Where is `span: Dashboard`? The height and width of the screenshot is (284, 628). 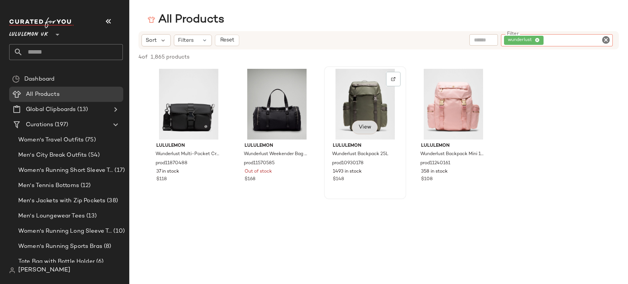 span: Dashboard is located at coordinates (39, 79).